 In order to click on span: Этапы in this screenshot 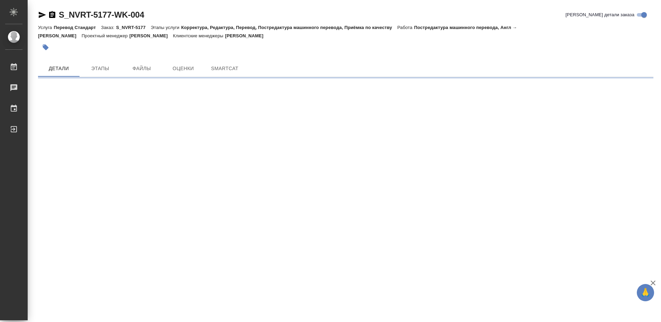, I will do `click(100, 68)`.